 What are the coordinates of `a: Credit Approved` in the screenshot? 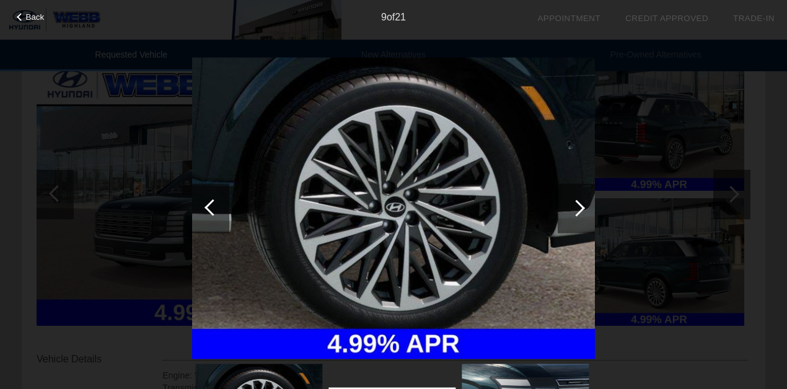 It's located at (667, 18).